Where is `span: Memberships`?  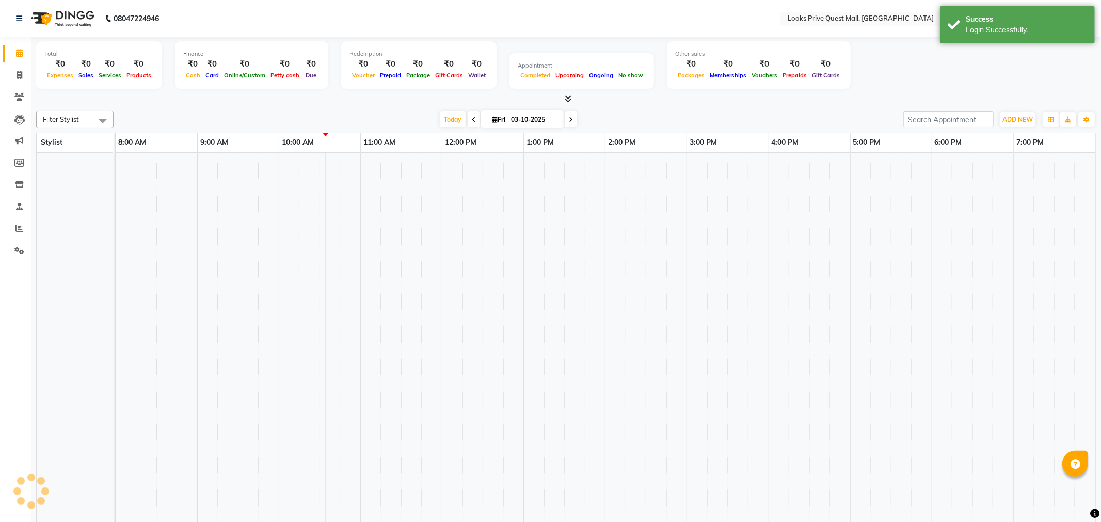
span: Memberships is located at coordinates (728, 75).